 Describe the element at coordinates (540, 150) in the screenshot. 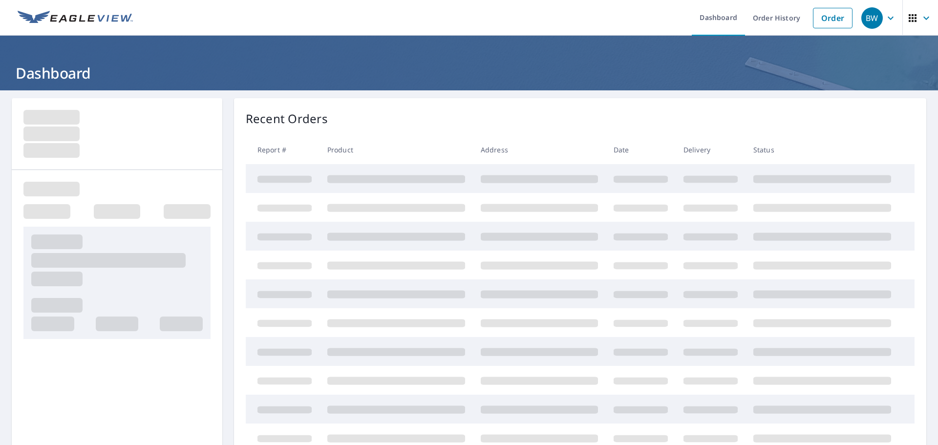

I see `th: Address` at that location.